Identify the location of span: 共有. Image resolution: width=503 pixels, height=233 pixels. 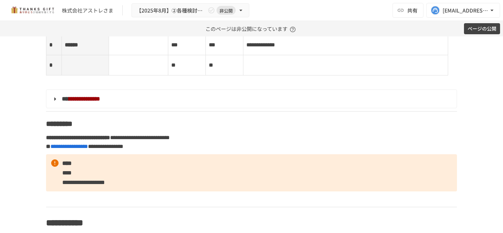
(413, 10).